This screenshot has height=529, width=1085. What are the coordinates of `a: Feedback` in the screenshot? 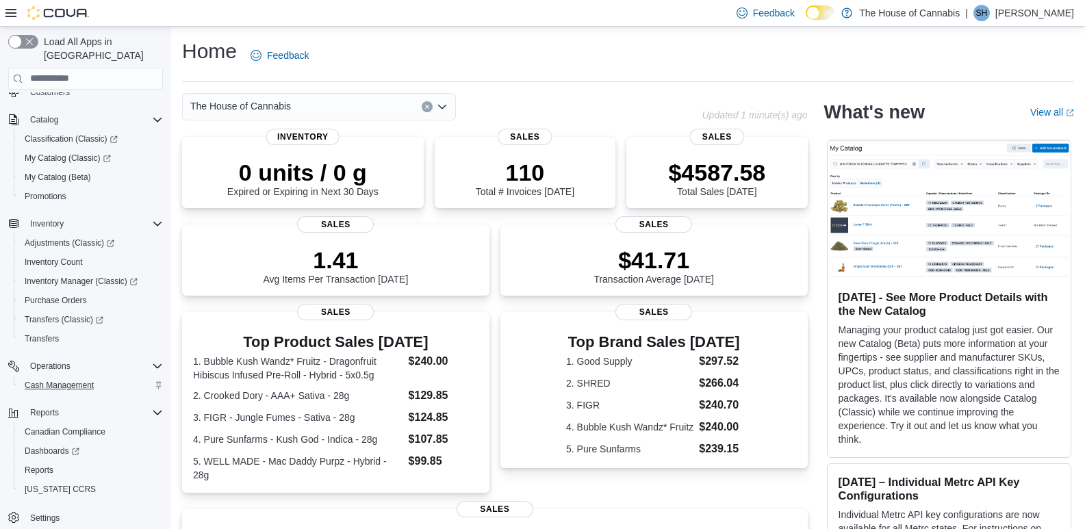 It's located at (279, 55).